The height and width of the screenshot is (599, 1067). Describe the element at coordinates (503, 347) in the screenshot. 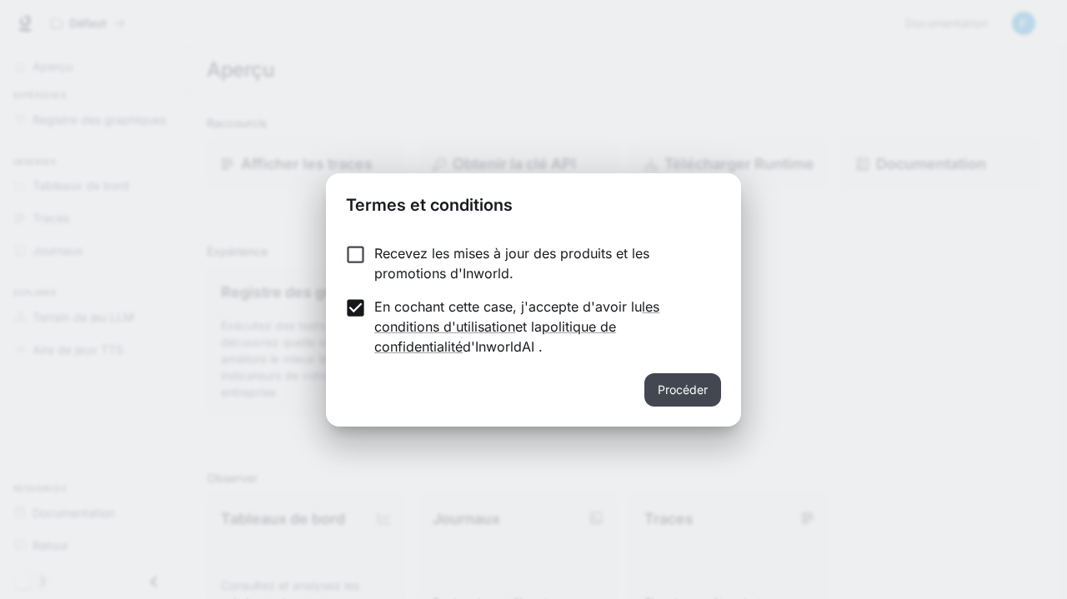

I see `font: d'InworldAI .` at that location.